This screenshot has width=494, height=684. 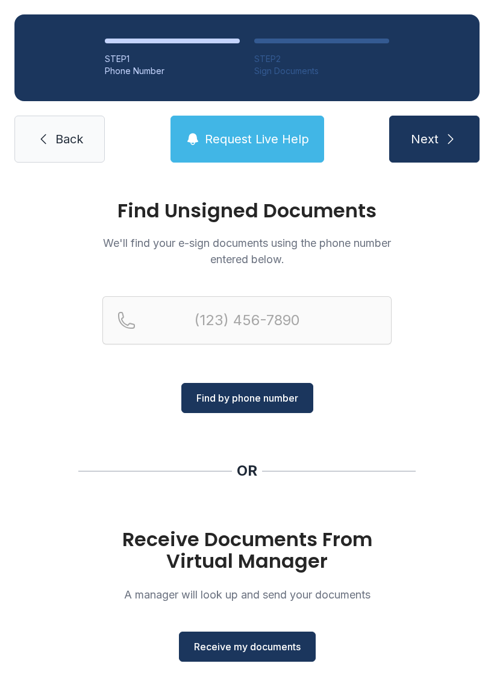 I want to click on span: Back, so click(x=69, y=139).